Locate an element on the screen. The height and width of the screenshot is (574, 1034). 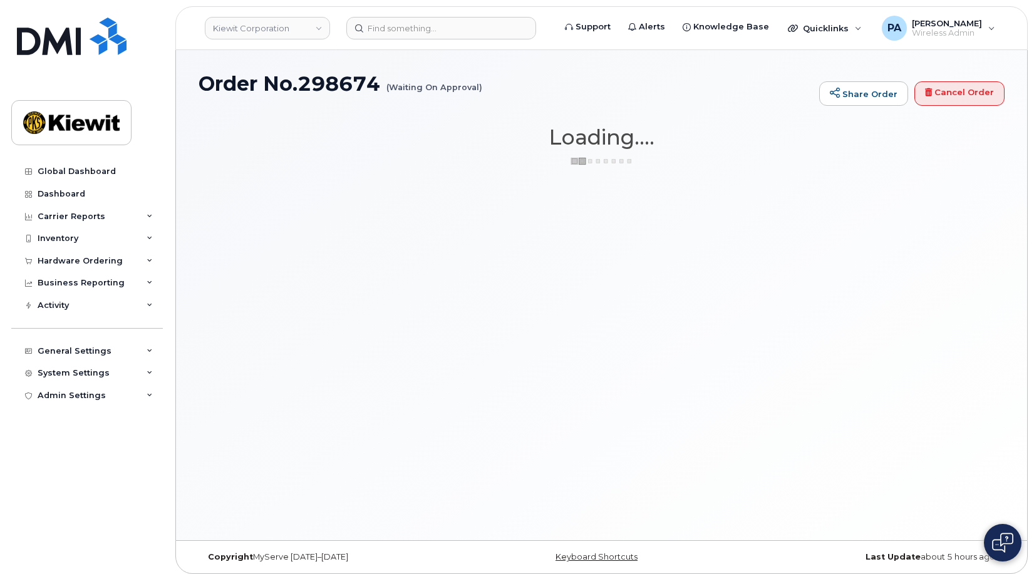
img: Open chat is located at coordinates (1003, 543).